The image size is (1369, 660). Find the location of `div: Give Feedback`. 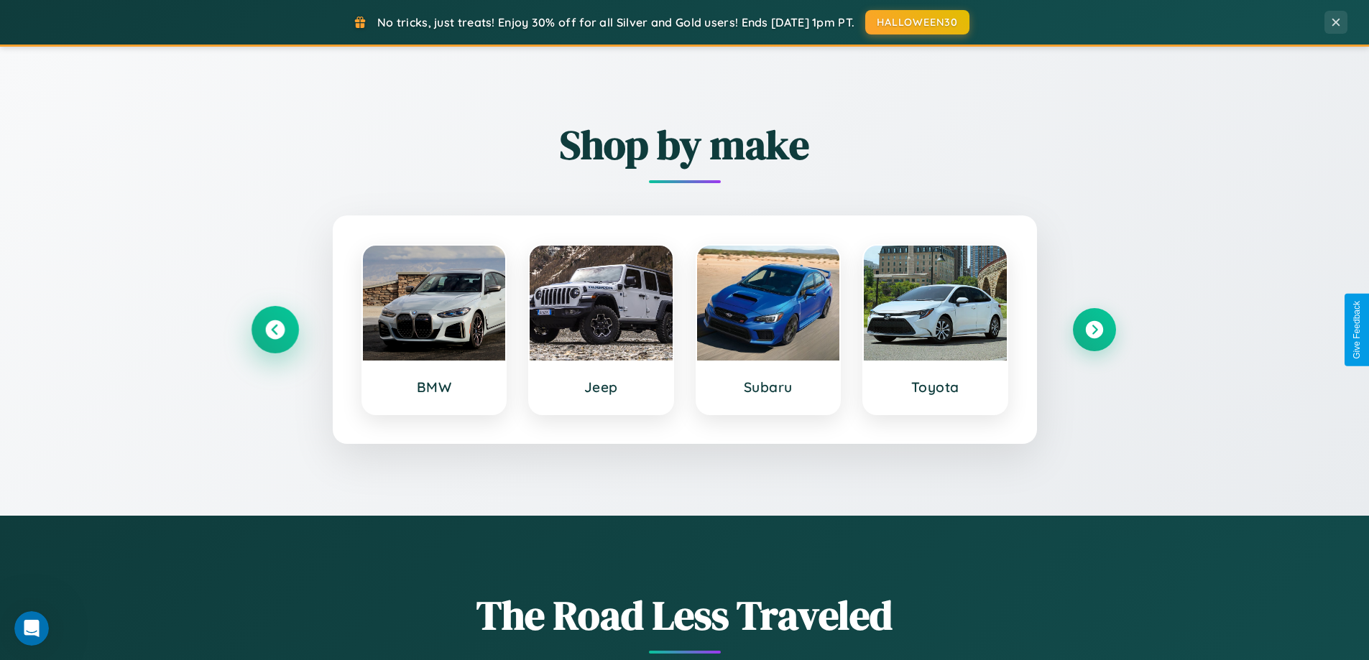

div: Give Feedback is located at coordinates (1356, 330).